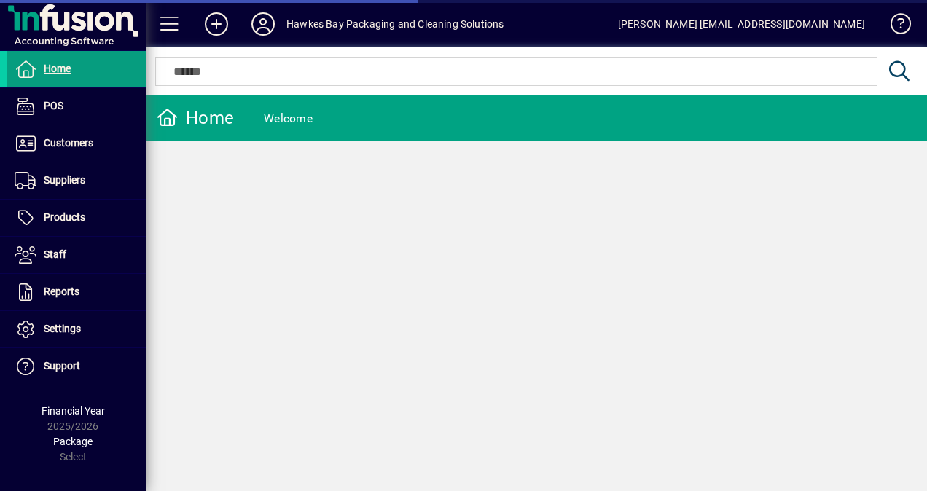 The width and height of the screenshot is (927, 491). Describe the element at coordinates (77, 367) in the screenshot. I see `a: Support` at that location.